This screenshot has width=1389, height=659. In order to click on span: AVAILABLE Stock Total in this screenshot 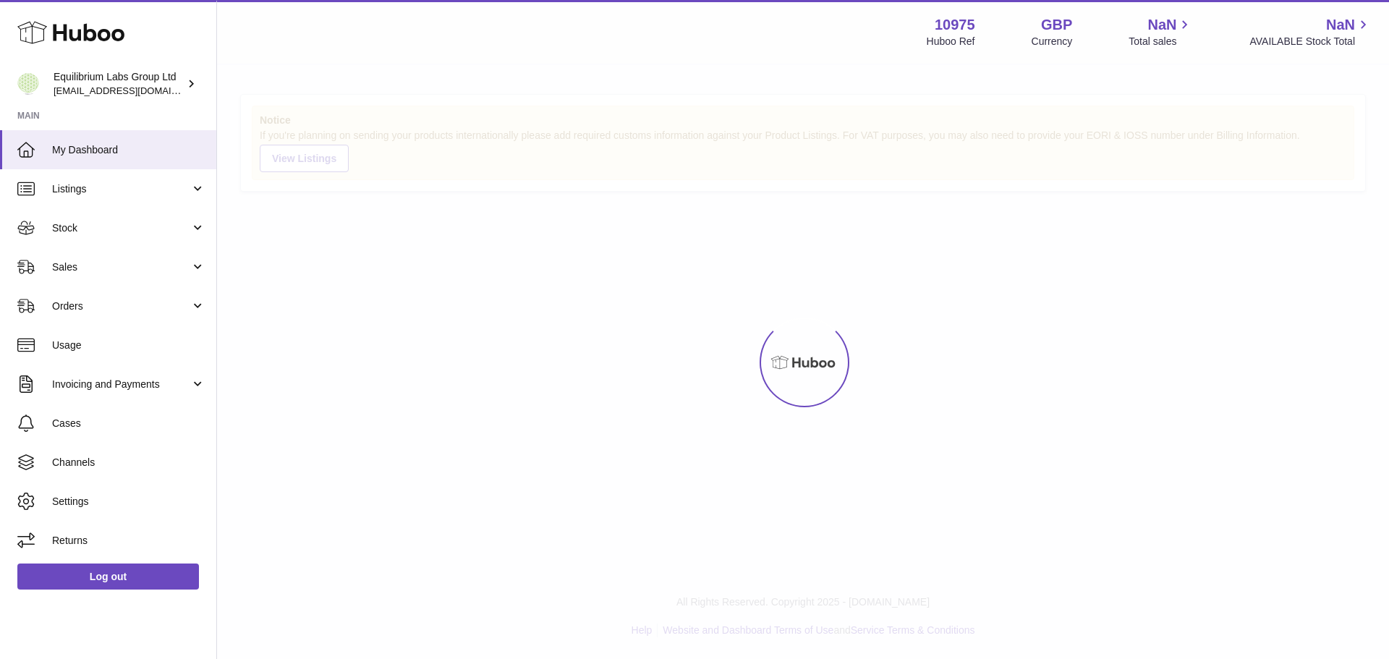, I will do `click(1310, 41)`.